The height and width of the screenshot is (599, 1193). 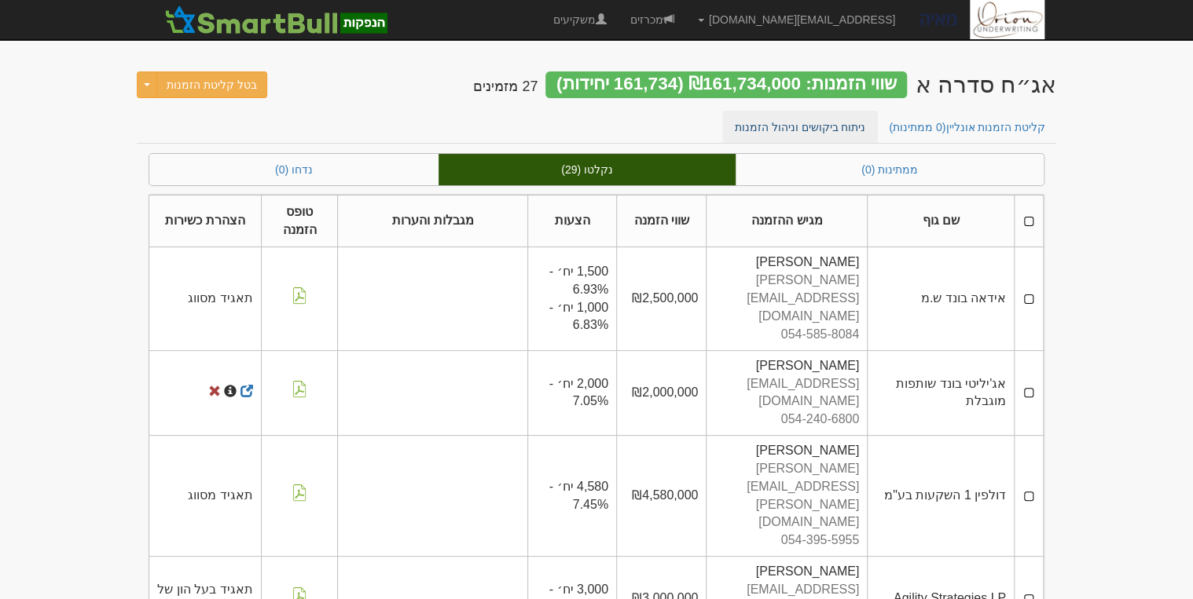 I want to click on a: קליטת הזמנות אונליין(0 ממתינות), so click(x=966, y=127).